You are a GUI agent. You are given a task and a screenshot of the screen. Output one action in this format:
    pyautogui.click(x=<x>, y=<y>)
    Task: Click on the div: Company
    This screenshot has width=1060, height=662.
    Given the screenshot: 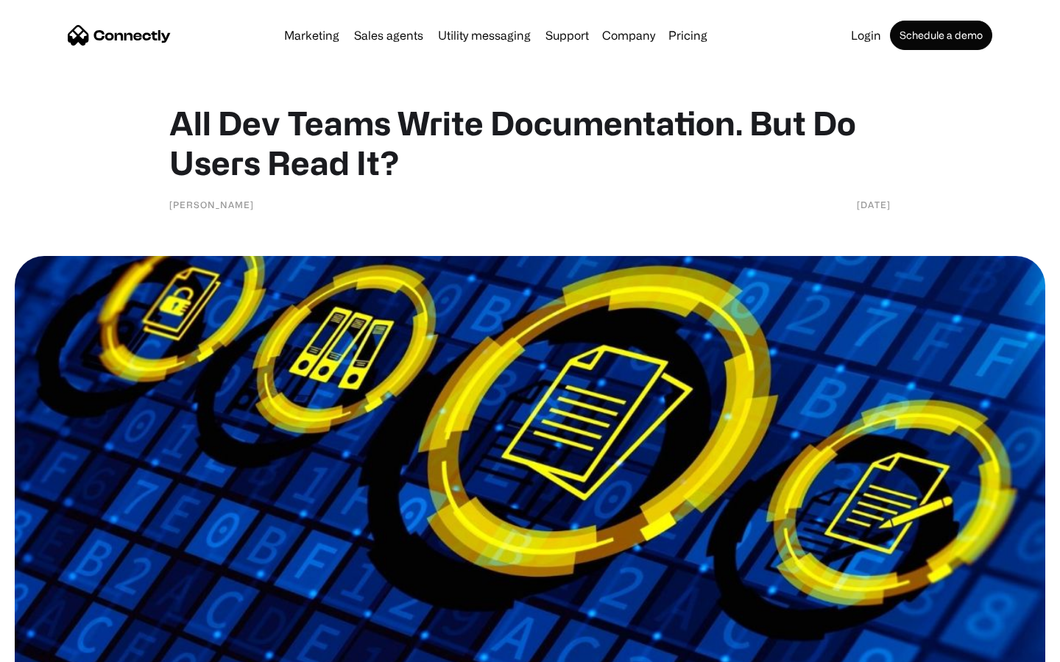 What is the action you would take?
    pyautogui.click(x=629, y=35)
    